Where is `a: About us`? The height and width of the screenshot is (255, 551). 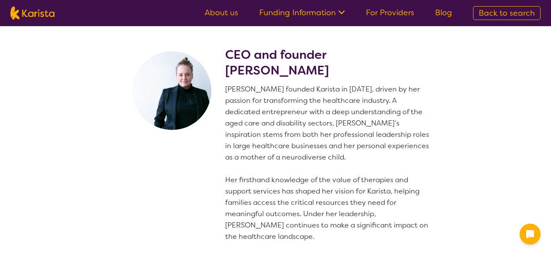
a: About us is located at coordinates (221, 13).